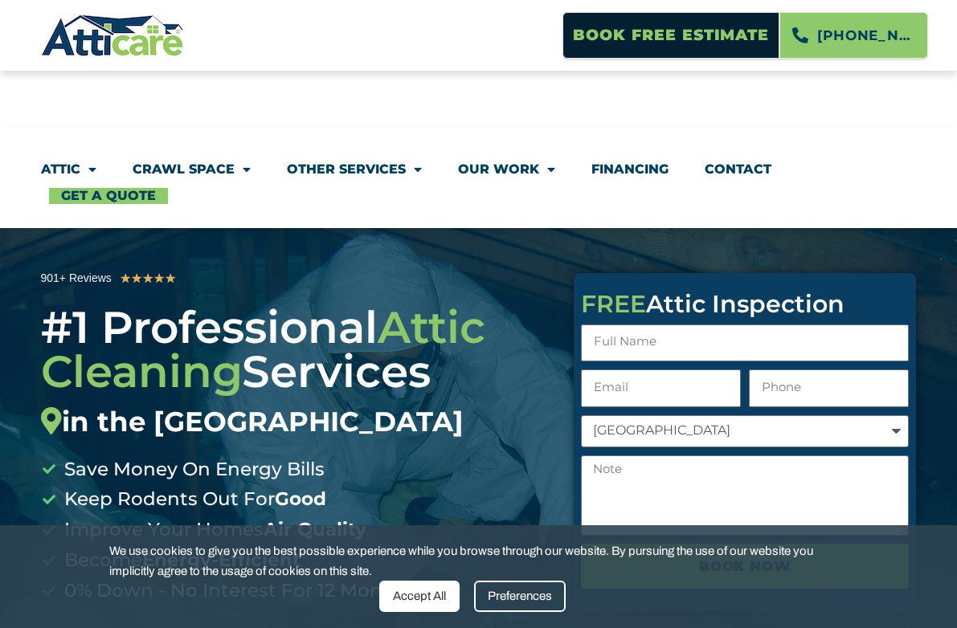 This screenshot has height=628, width=957. I want to click on div: Preferences, so click(520, 596).